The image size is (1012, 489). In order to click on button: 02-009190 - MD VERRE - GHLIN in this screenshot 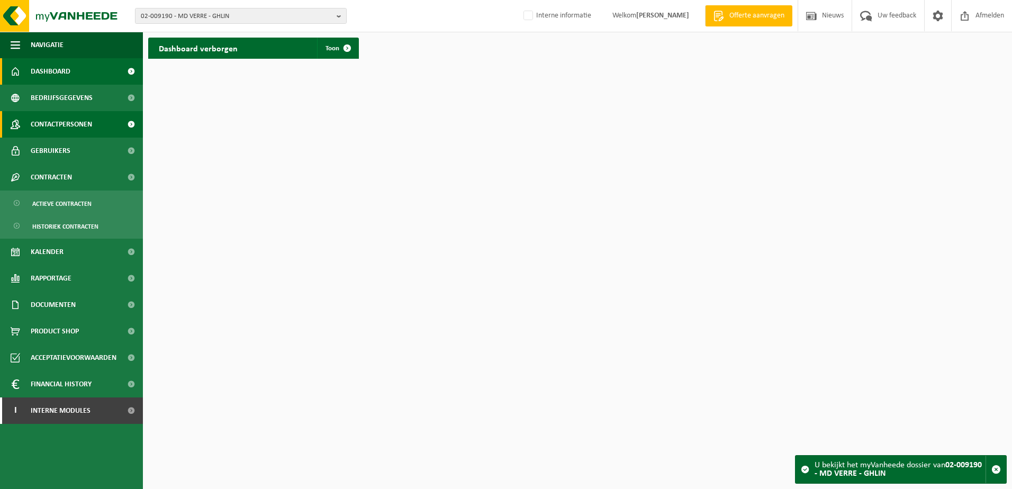, I will do `click(241, 16)`.